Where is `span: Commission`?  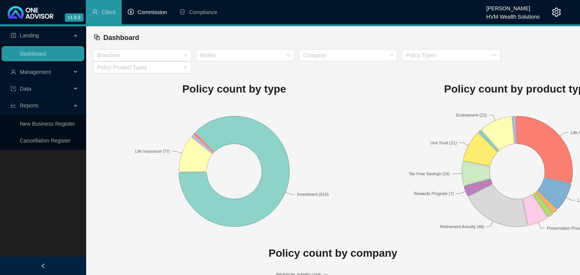
span: Commission is located at coordinates (152, 12).